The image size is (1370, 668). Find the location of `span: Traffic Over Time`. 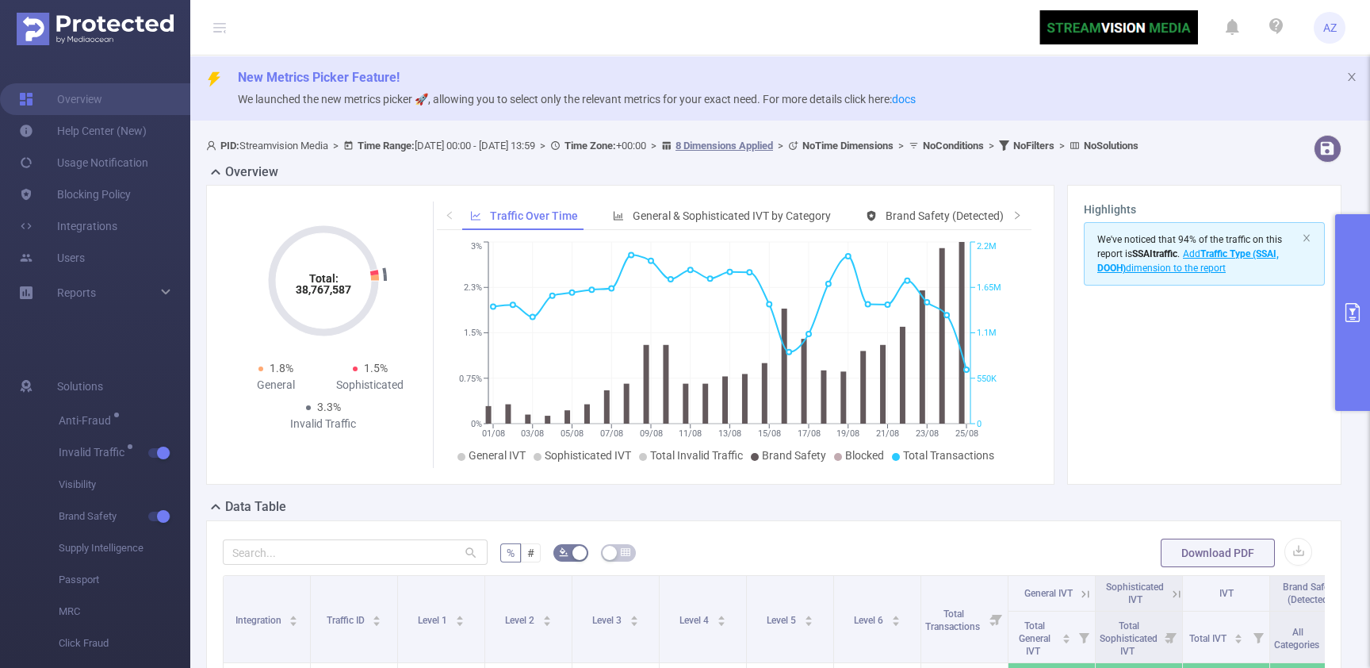

span: Traffic Over Time is located at coordinates (534, 216).